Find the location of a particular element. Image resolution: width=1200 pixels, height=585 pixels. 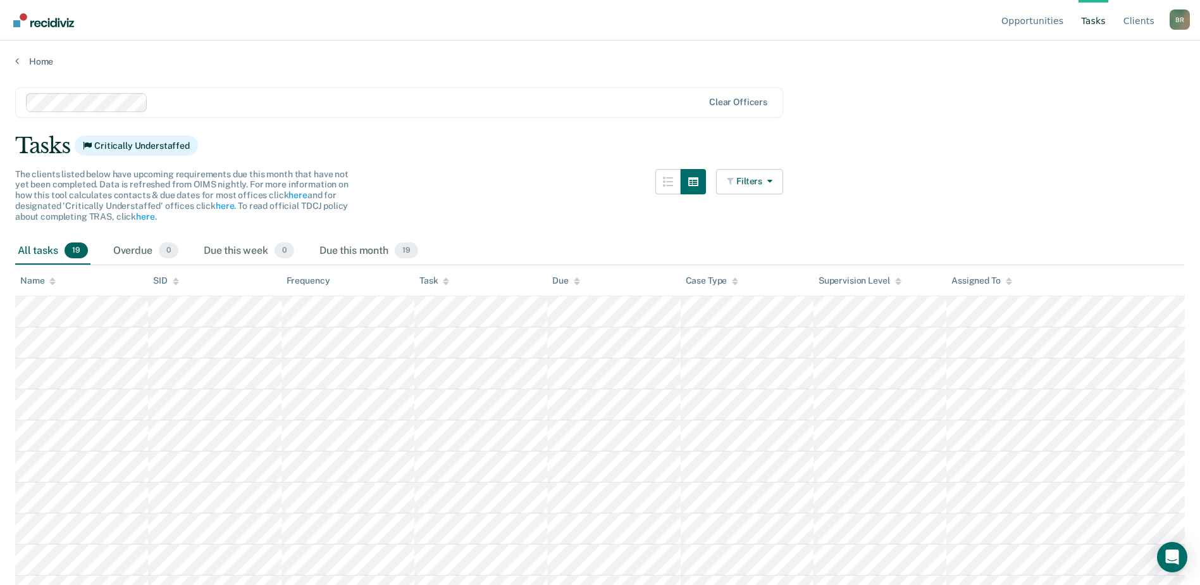

div: Task is located at coordinates (434, 280).